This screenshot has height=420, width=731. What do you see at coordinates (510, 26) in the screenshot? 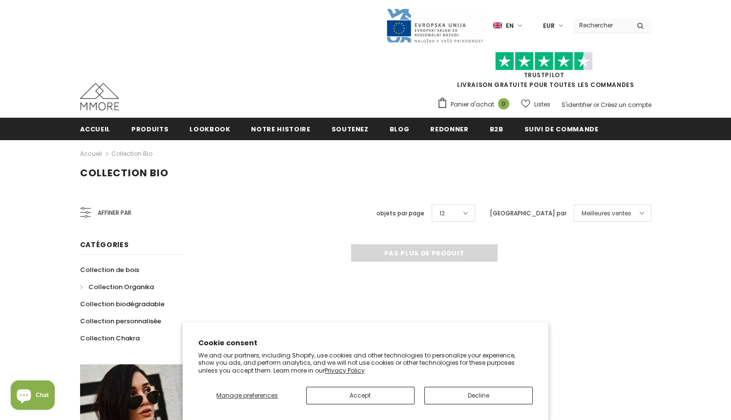
I see `span: en` at bounding box center [510, 26].